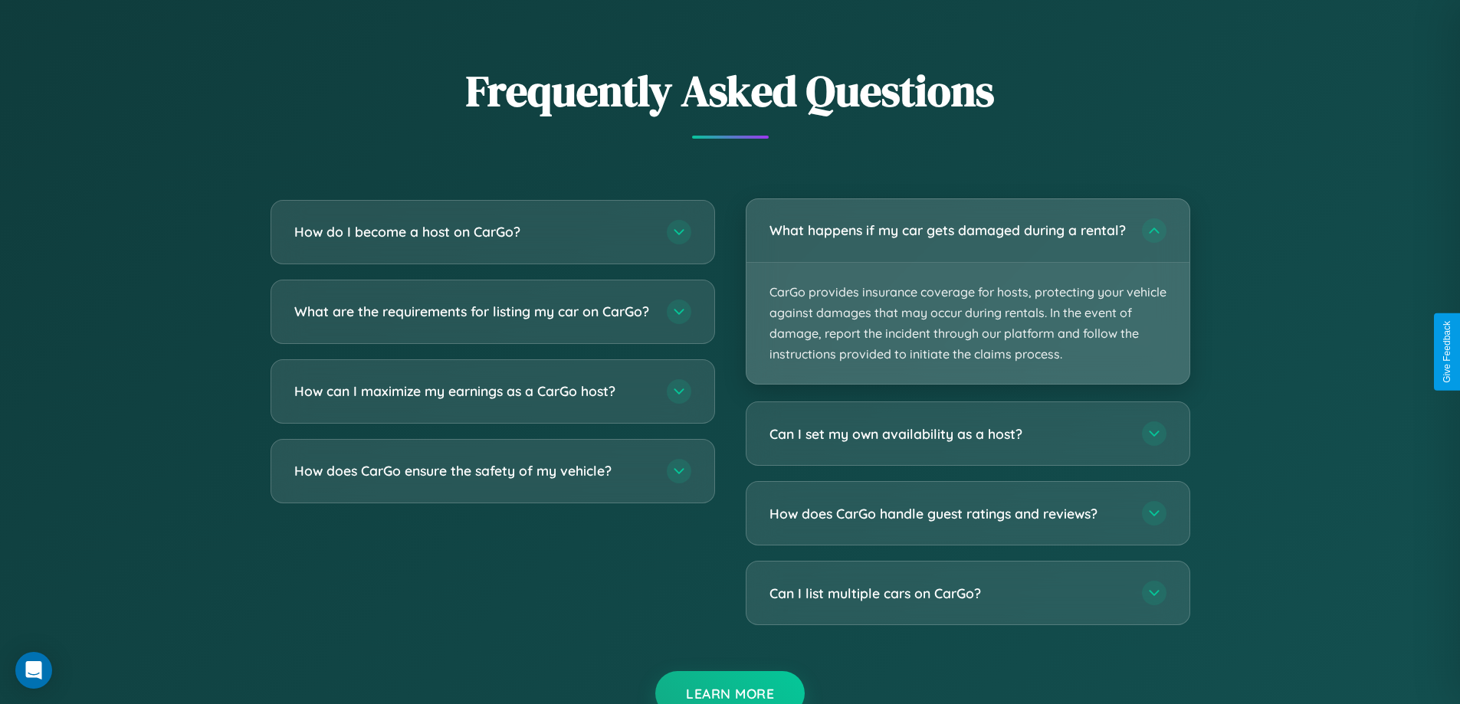  What do you see at coordinates (948, 230) in the screenshot?
I see `h3: What happens if my car gets damaged during a rental?` at bounding box center [948, 230].